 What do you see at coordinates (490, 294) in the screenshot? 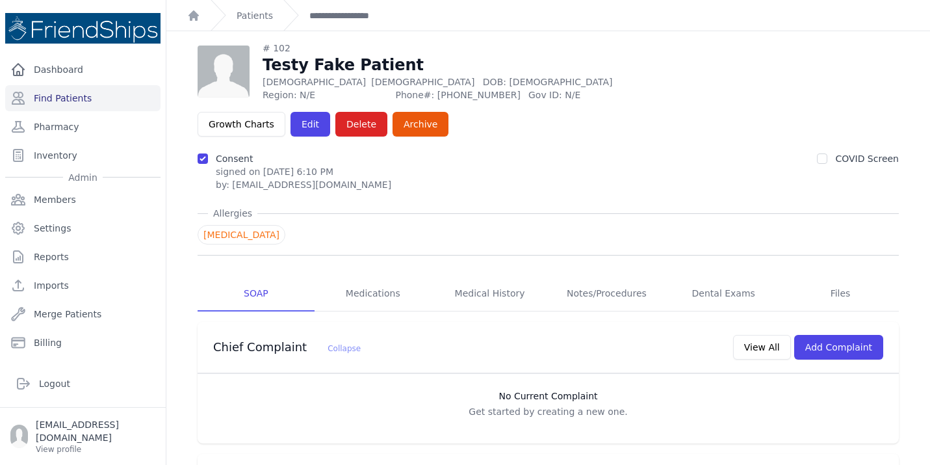
I see `a: Medical History` at bounding box center [490, 294].